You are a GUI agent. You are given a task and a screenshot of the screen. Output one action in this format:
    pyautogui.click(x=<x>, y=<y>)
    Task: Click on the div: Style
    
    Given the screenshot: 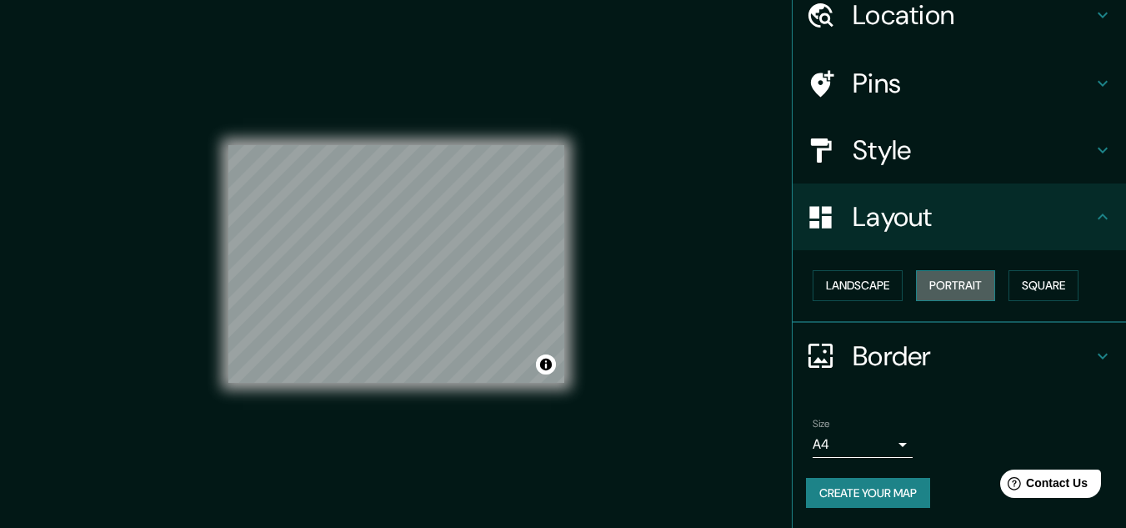 What is the action you would take?
    pyautogui.click(x=960, y=150)
    